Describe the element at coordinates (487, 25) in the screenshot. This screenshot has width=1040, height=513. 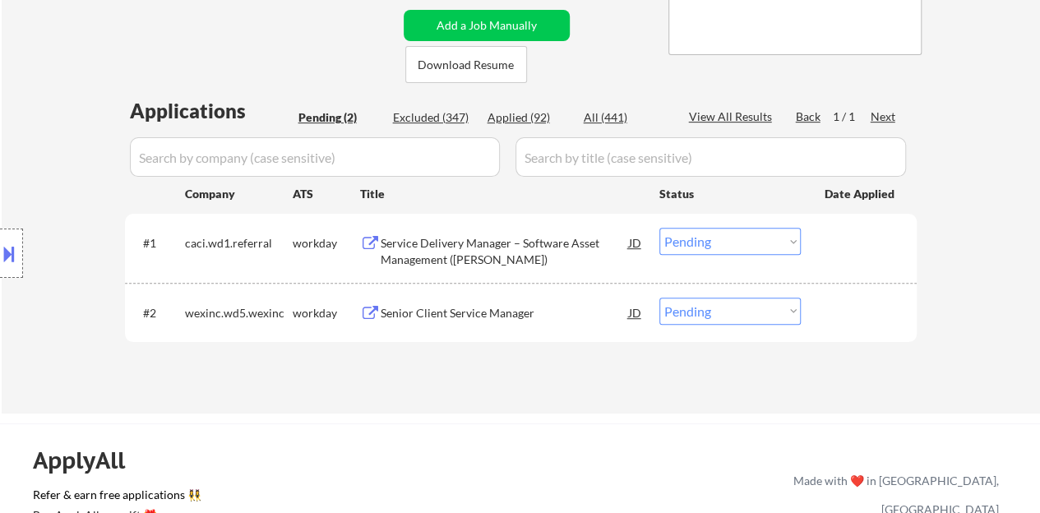
I see `button: Add a Job Manually` at that location.